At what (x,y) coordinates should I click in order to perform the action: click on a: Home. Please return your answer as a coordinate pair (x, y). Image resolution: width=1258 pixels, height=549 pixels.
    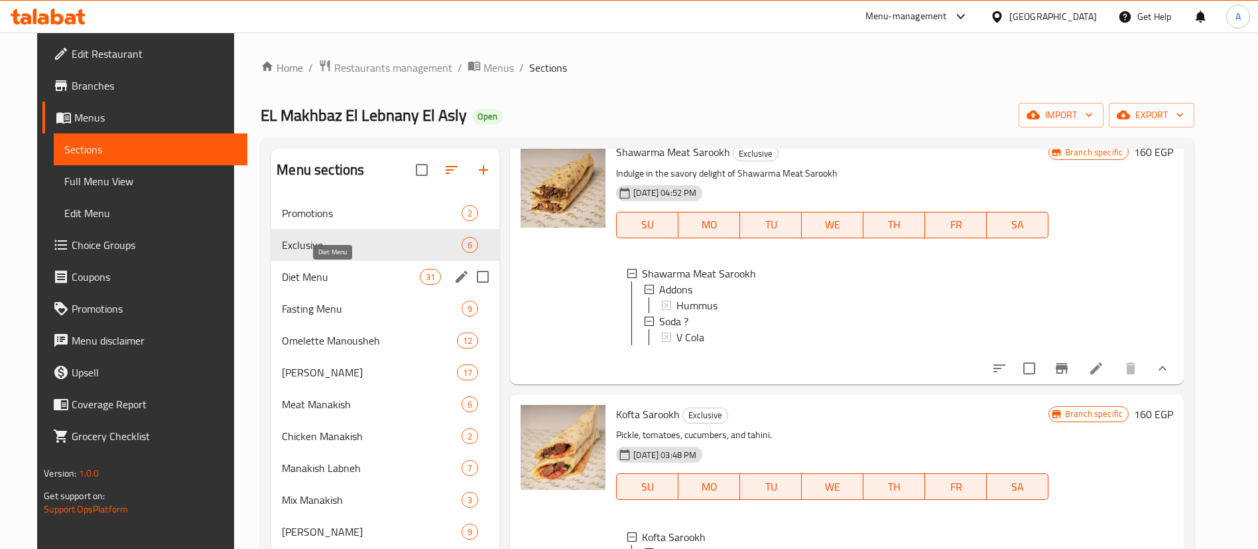
    Looking at the image, I should click on (282, 68).